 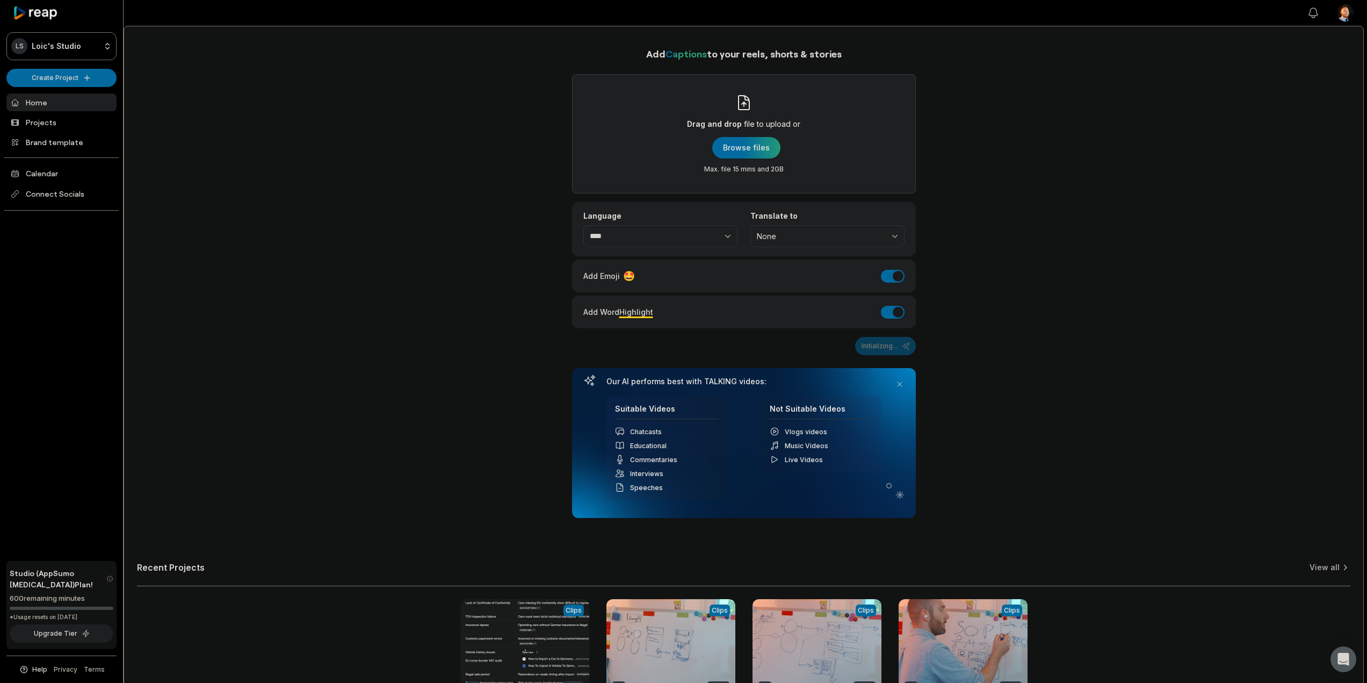 What do you see at coordinates (827, 236) in the screenshot?
I see `button: None` at bounding box center [827, 236].